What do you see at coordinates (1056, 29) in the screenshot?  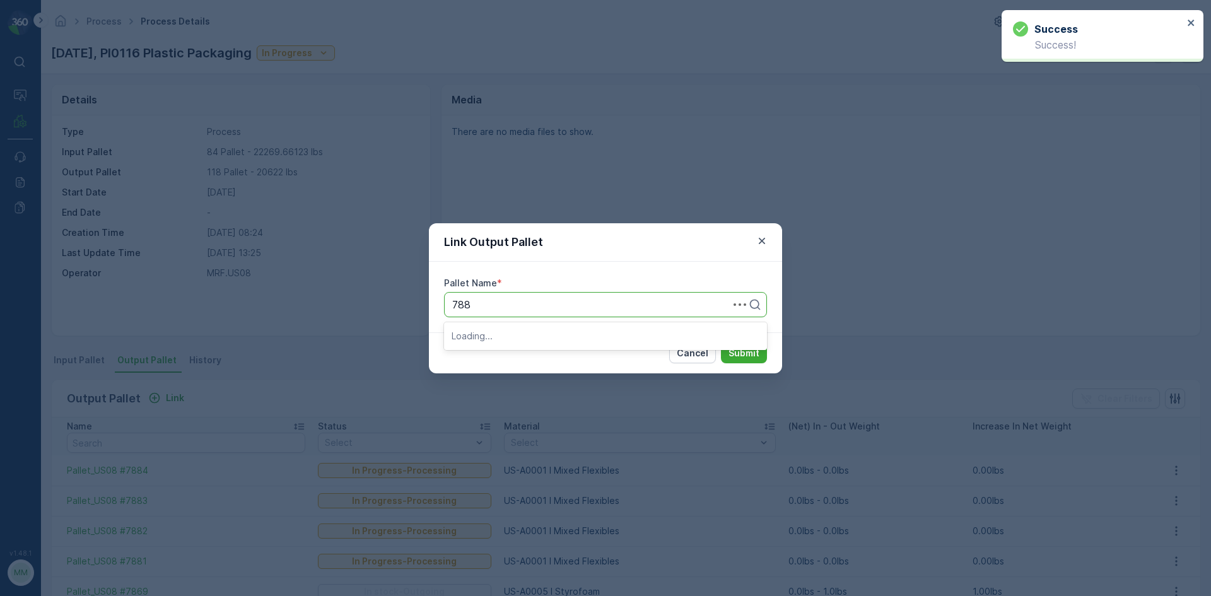 I see `h3: Success` at bounding box center [1056, 29].